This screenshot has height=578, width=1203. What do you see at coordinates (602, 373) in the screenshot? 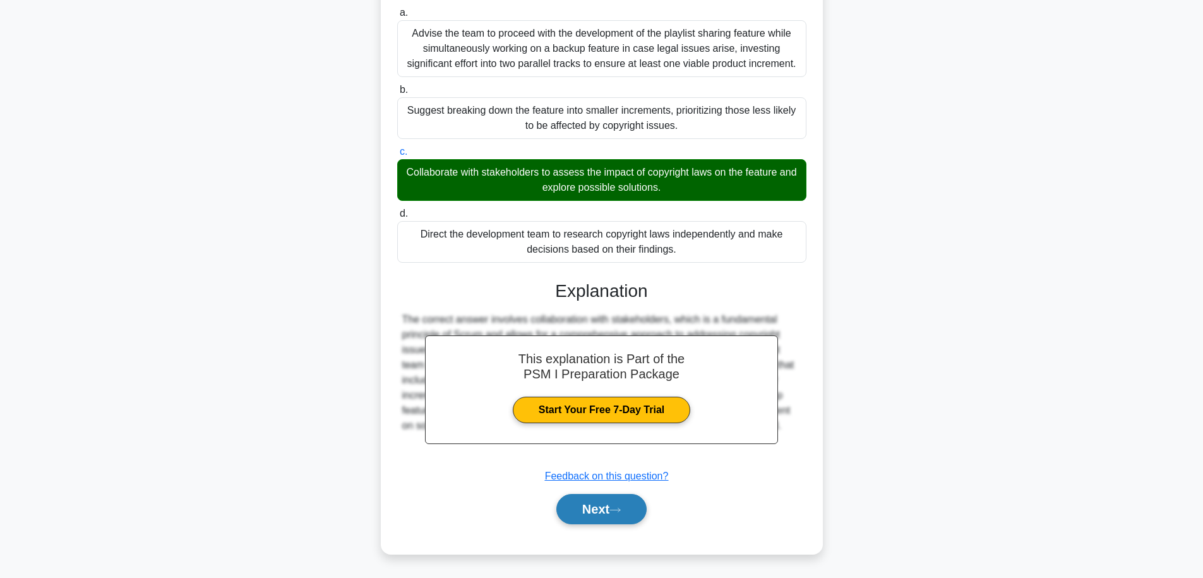
I see `div: The correct answer involves collaboration with stakeholders, which is a fundamental principle of ...` at bounding box center [602, 373].